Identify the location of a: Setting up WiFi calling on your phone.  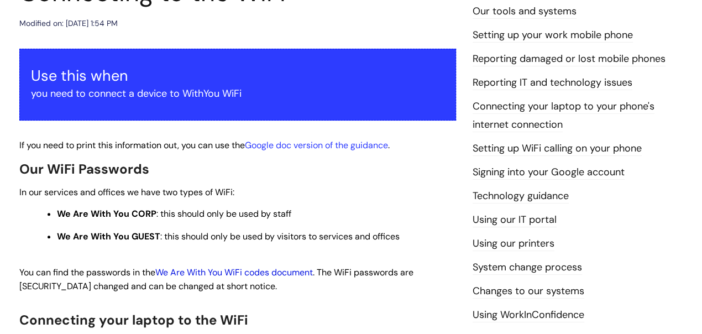
(557, 149).